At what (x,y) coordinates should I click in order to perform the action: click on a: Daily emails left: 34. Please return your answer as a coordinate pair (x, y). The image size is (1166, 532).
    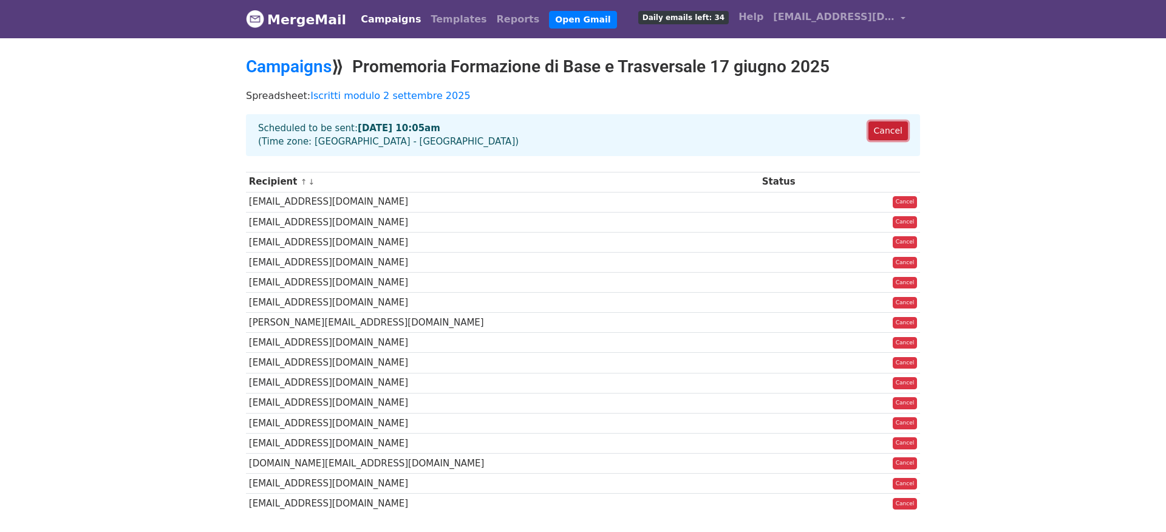
    Looking at the image, I should click on (683, 17).